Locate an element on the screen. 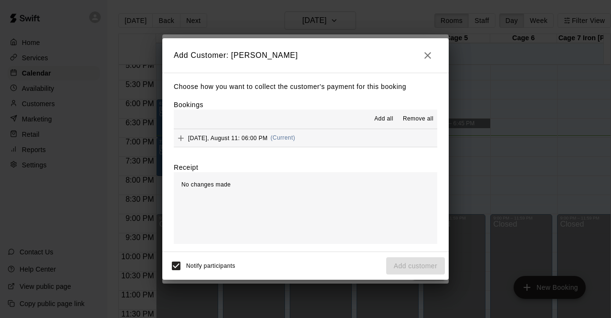  span: Add is located at coordinates (181, 137).